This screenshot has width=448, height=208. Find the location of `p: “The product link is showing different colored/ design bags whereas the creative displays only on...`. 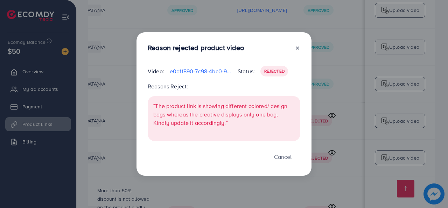

p: “The product link is showing different colored/ design bags whereas the creative displays only on... is located at coordinates (224, 114).